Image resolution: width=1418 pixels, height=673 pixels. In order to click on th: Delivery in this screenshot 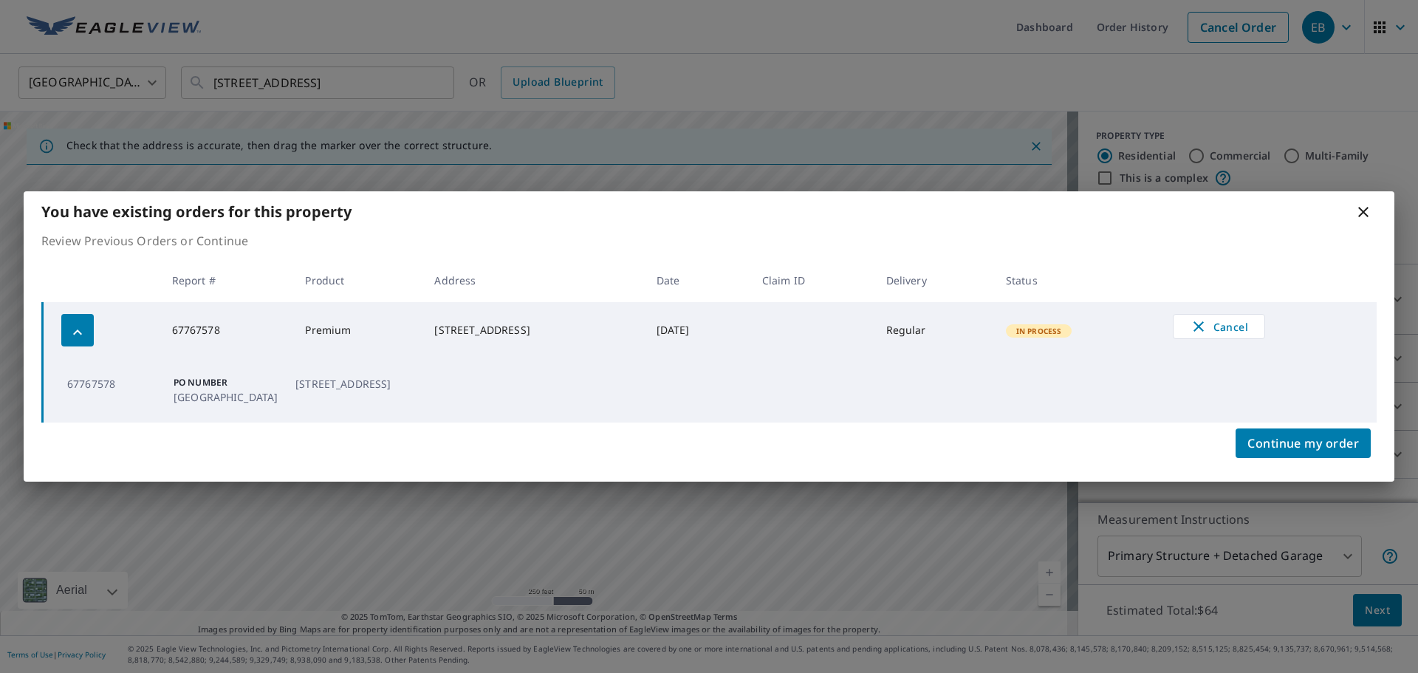, I will do `click(935, 280)`.